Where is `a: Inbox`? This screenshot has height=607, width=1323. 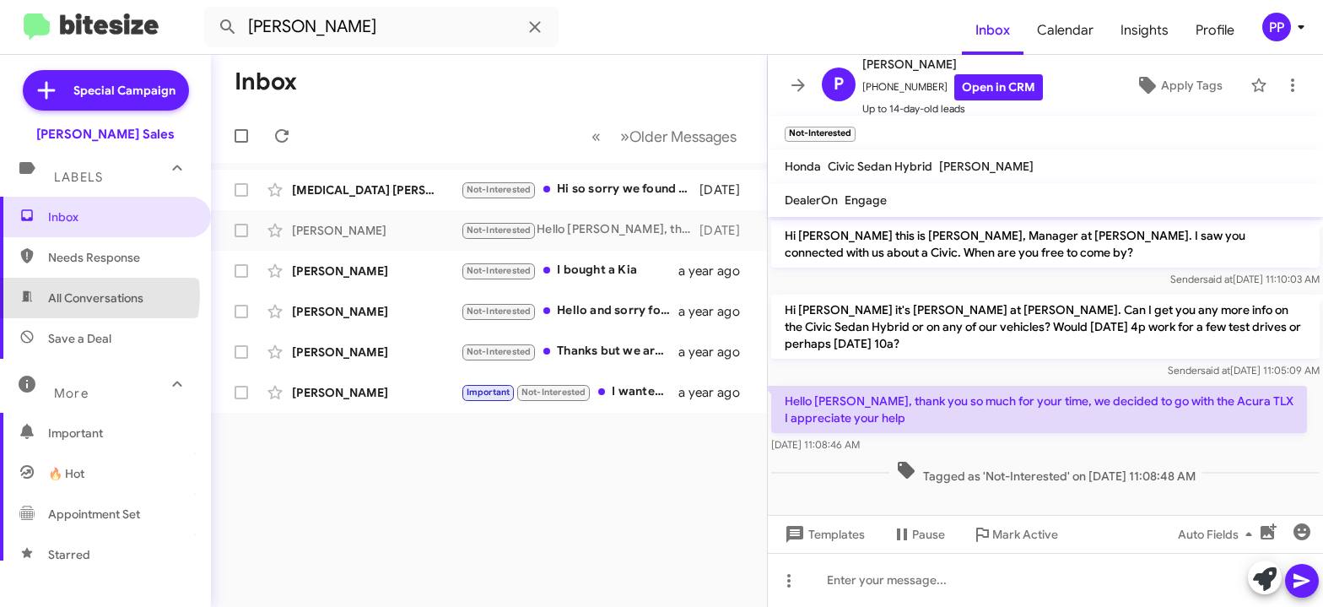 a: Inbox is located at coordinates (992, 30).